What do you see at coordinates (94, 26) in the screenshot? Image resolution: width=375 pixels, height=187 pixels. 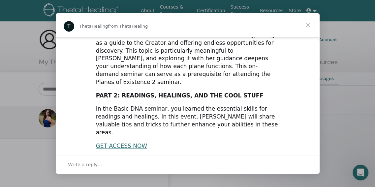 I see `span: ThetaHealing` at bounding box center [94, 26].